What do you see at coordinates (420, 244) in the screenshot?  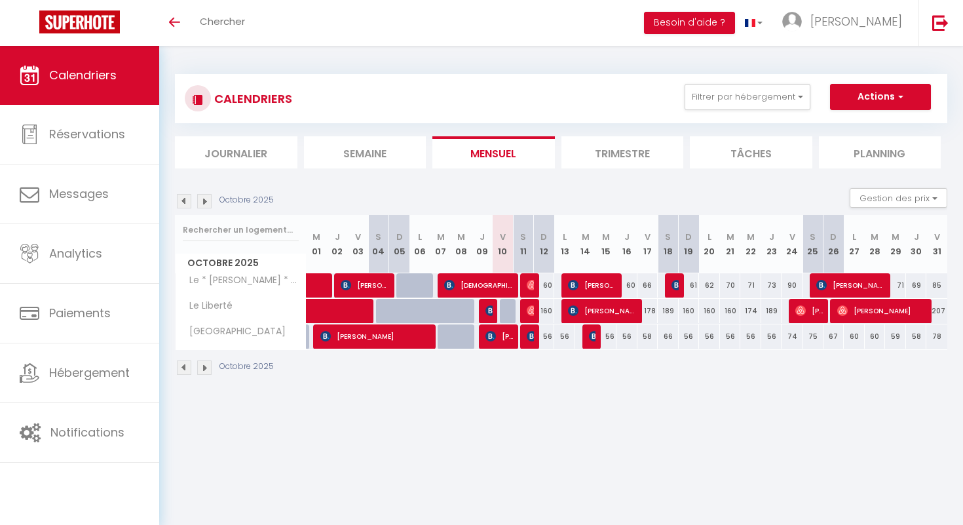 I see `th: 06` at bounding box center [420, 244].